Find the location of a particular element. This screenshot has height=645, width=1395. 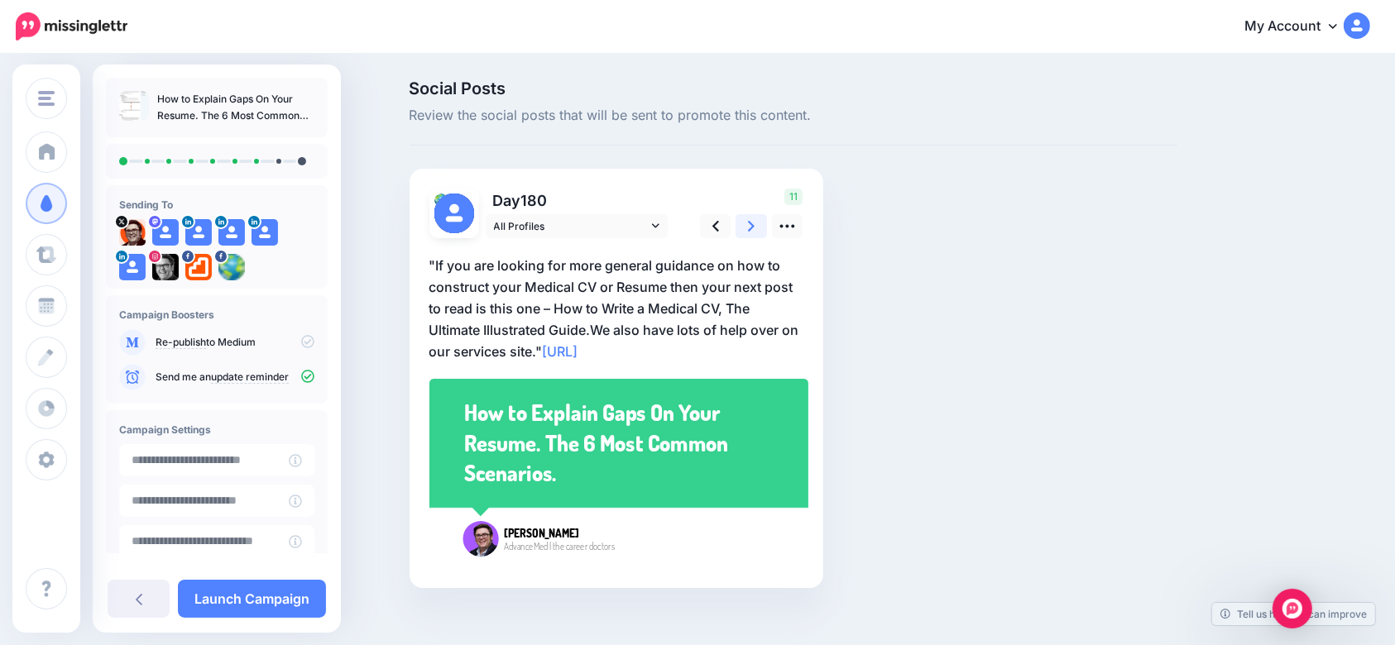

p: Send me an is located at coordinates (235, 377).